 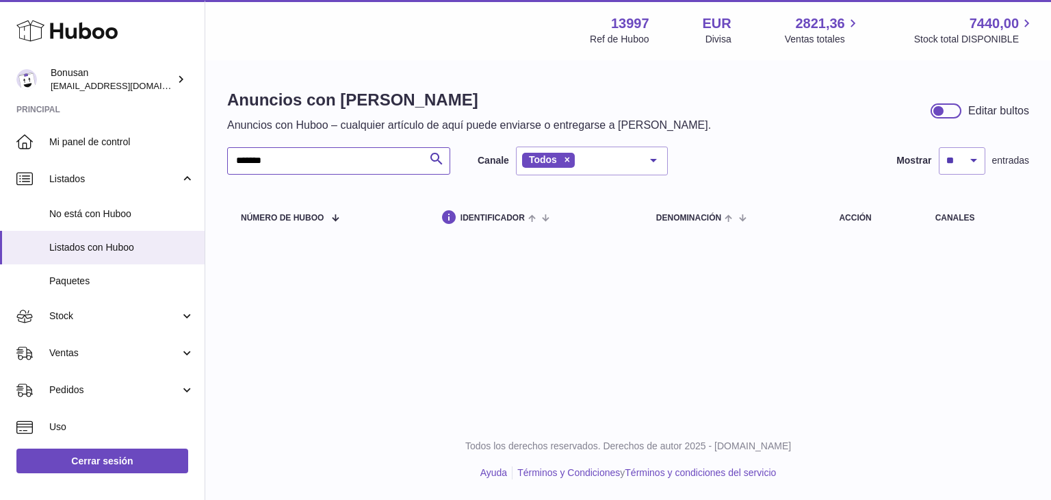 What do you see at coordinates (122, 247) in the screenshot?
I see `span: Listados con Huboo` at bounding box center [122, 247].